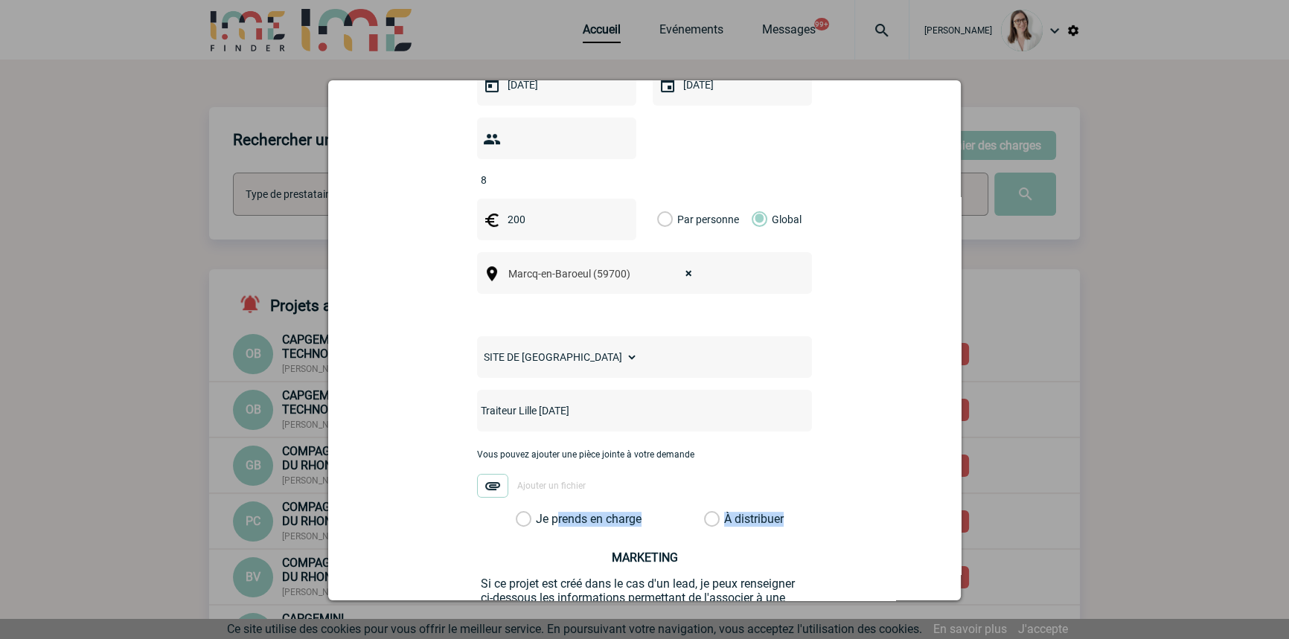  Describe the element at coordinates (756, 219) in the screenshot. I see `label: Global` at that location.